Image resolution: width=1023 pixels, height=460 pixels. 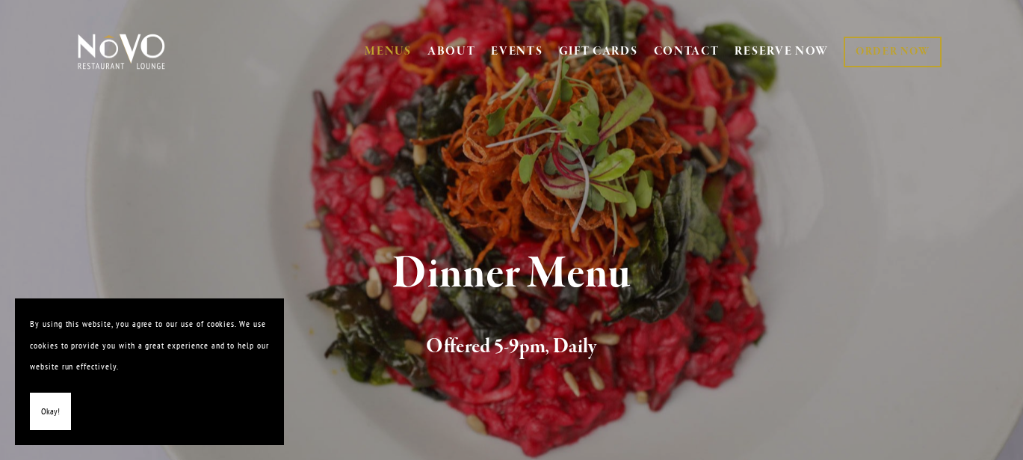 I want to click on h1: Dinner Menu, so click(x=511, y=274).